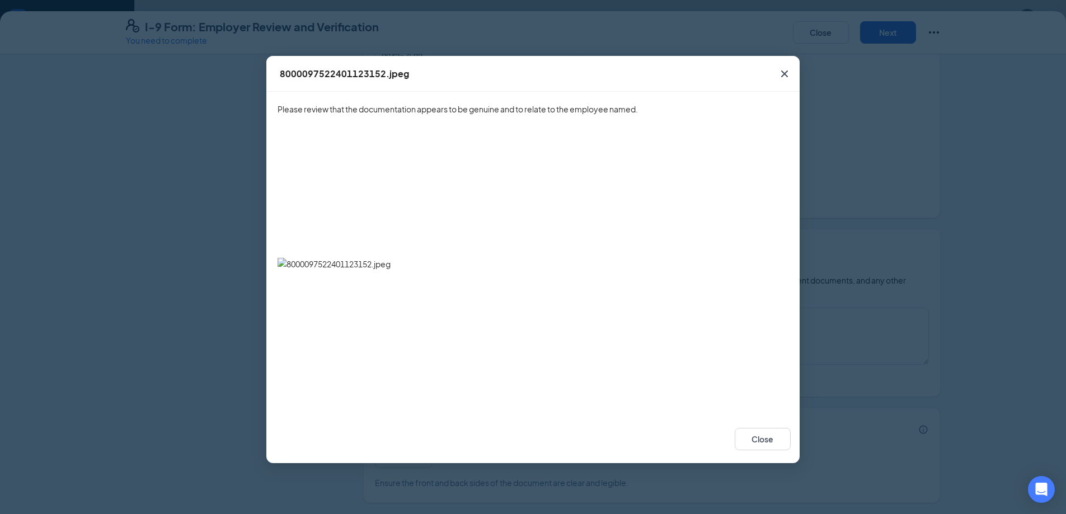 The image size is (1066, 514). I want to click on div: Open Intercom Messenger, so click(1041, 490).